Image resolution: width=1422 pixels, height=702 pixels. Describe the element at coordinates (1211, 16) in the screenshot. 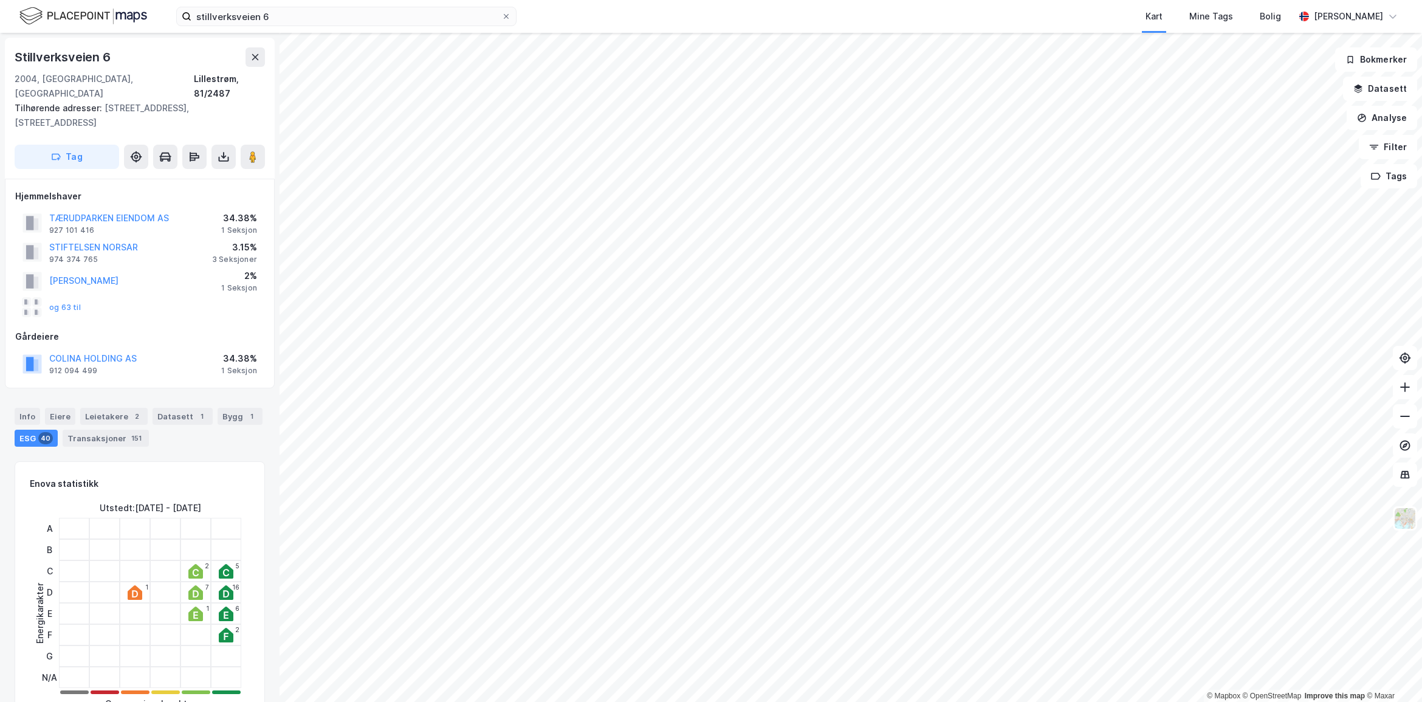

I see `div: Mine Tags` at that location.